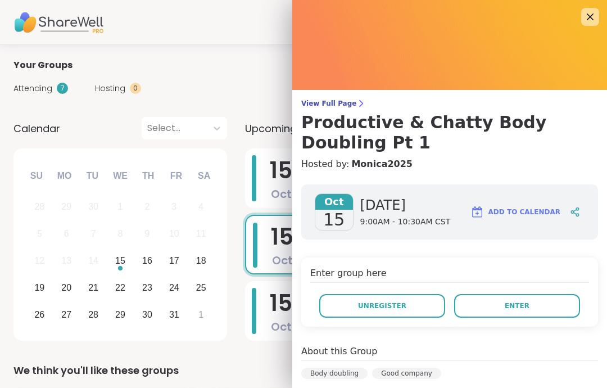 The image size is (607, 388). What do you see at coordinates (66, 287) in the screenshot?
I see `div: Choose Monday, October 20th, 2025` at bounding box center [66, 287].